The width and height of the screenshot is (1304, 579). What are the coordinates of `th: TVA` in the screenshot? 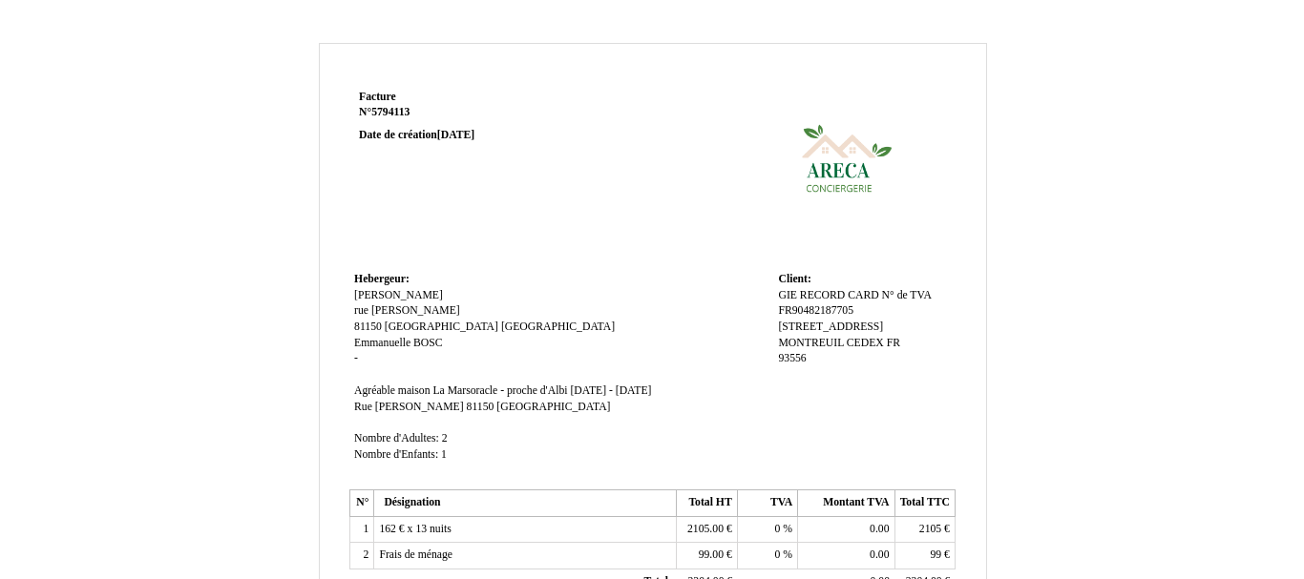 It's located at (767, 504).